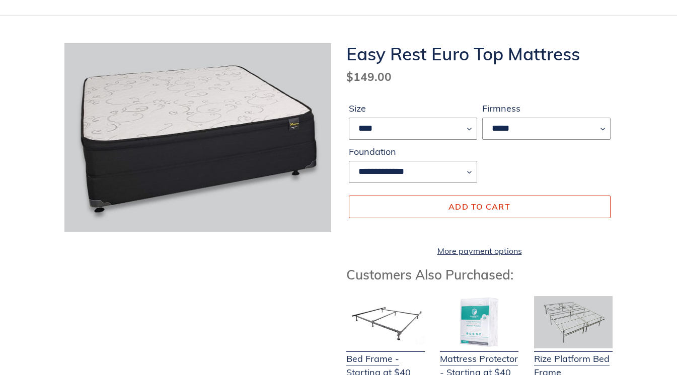  What do you see at coordinates (573, 323) in the screenshot?
I see `img: Adjustable Base` at bounding box center [573, 323].